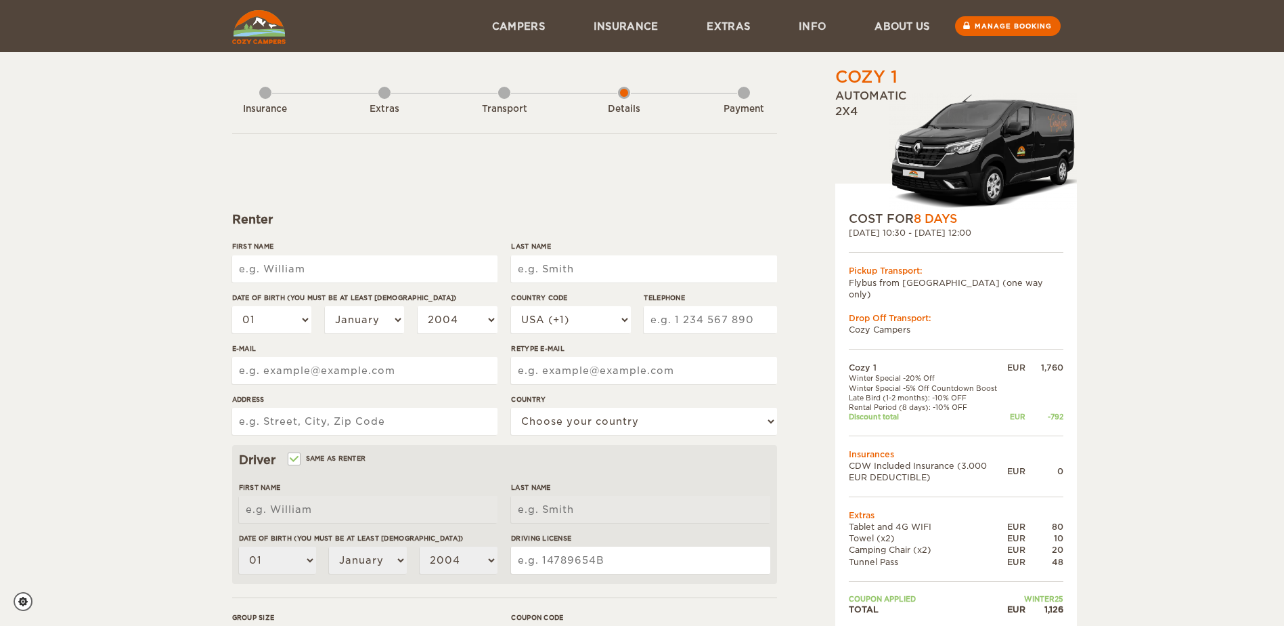 Image resolution: width=1284 pixels, height=626 pixels. What do you see at coordinates (928, 526) in the screenshot?
I see `td: Tablet and 4G WIFI` at bounding box center [928, 526].